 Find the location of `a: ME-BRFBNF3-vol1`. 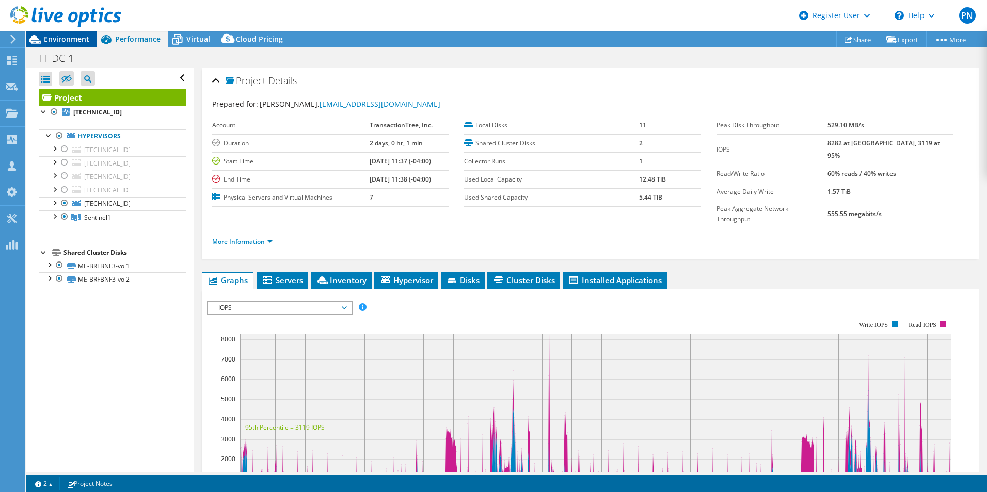

a: ME-BRFBNF3-vol1 is located at coordinates (112, 266).